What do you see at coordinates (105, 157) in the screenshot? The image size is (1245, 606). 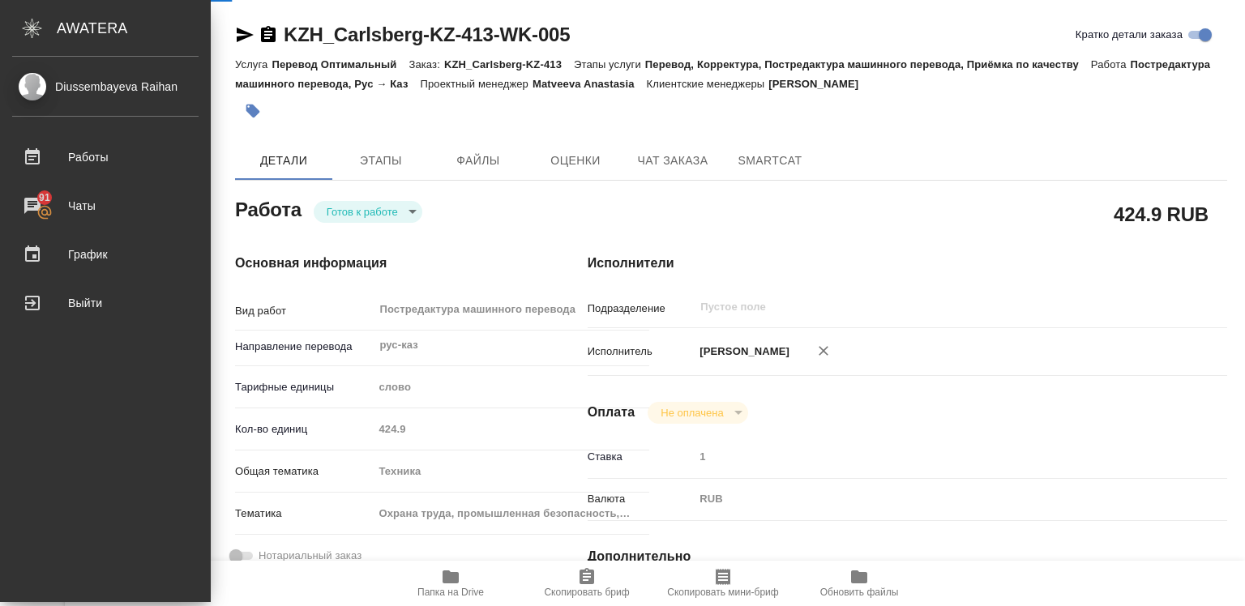 I see `a: Работы` at bounding box center [105, 157].